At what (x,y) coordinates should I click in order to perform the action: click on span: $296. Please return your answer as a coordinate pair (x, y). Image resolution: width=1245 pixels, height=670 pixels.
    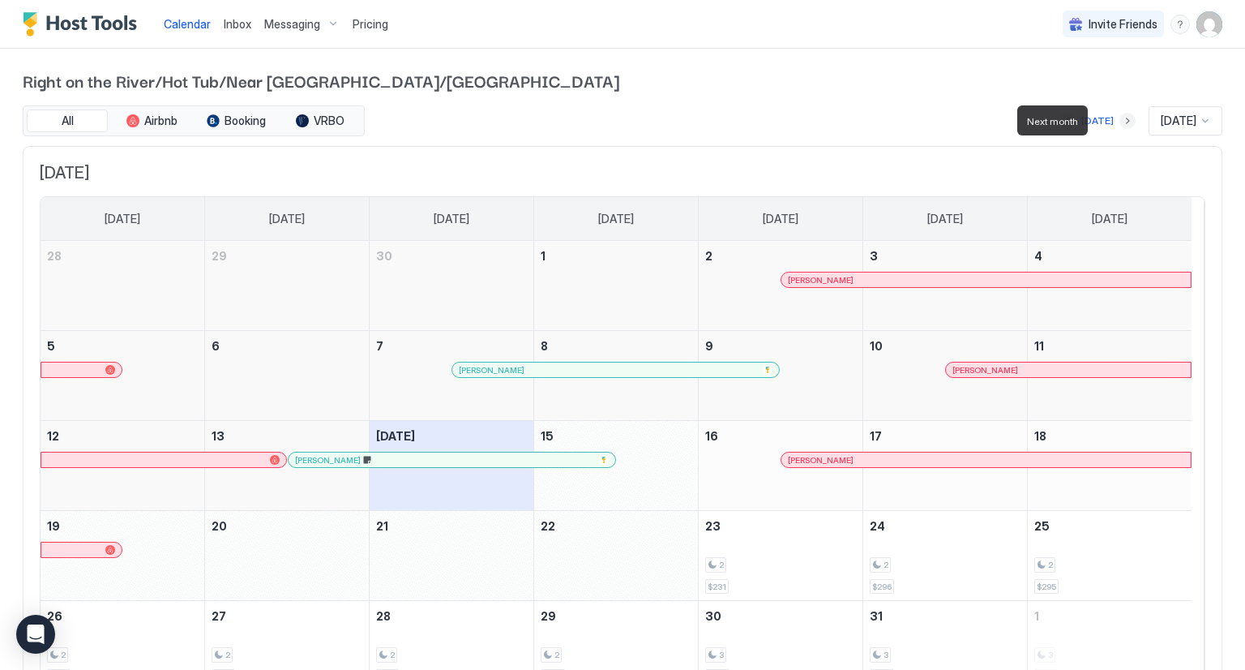
    Looking at the image, I should click on (882, 586).